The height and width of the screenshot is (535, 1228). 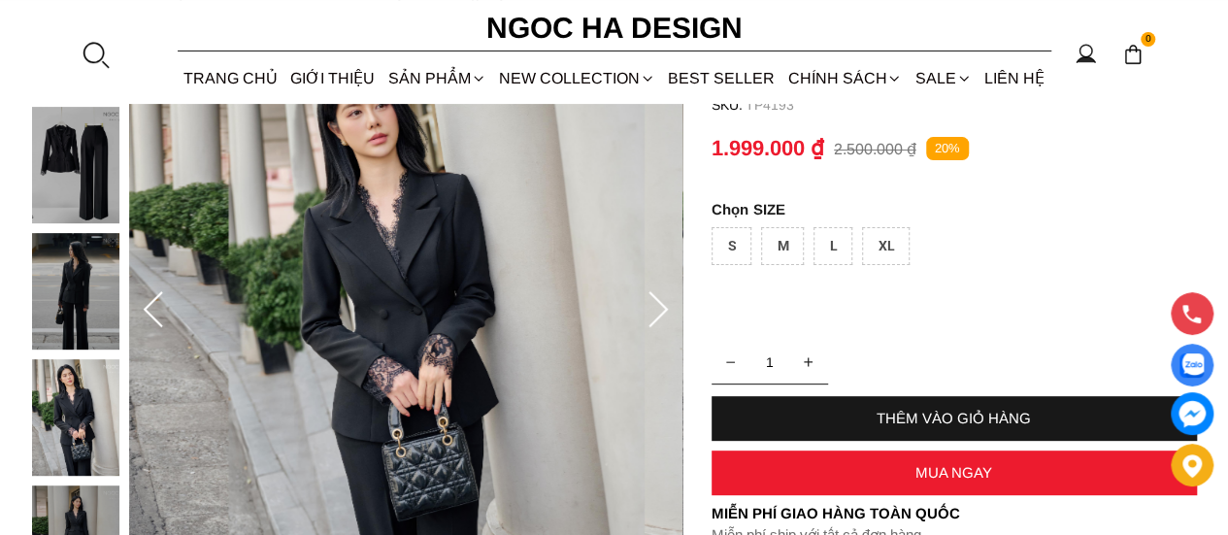 I want to click on h6: Ngoc Ha Design, so click(x=614, y=28).